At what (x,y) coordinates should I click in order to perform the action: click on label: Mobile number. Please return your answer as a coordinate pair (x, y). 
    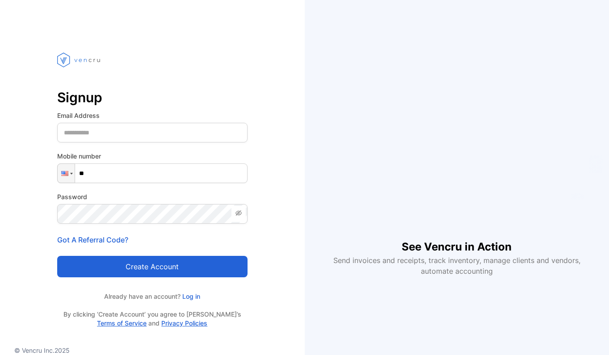
    Looking at the image, I should click on (152, 156).